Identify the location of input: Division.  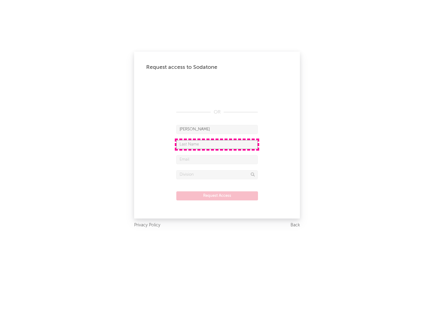
(217, 175).